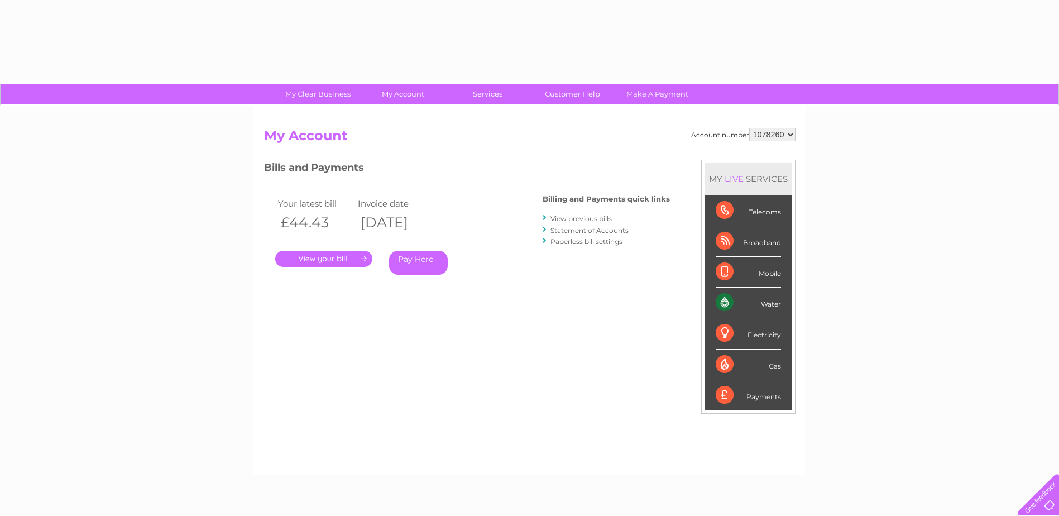 This screenshot has width=1059, height=516. What do you see at coordinates (530, 138) in the screenshot?
I see `h2: My Account` at bounding box center [530, 138].